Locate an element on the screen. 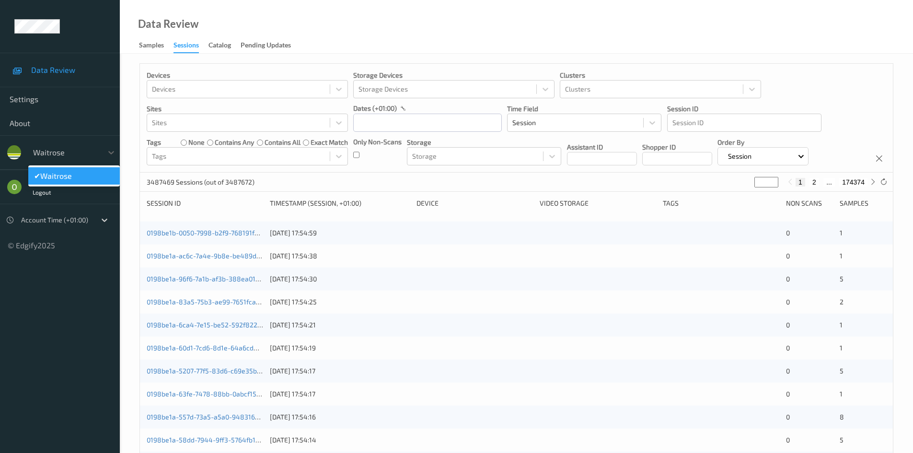 Image resolution: width=913 pixels, height=453 pixels. p: Sites is located at coordinates (247, 109).